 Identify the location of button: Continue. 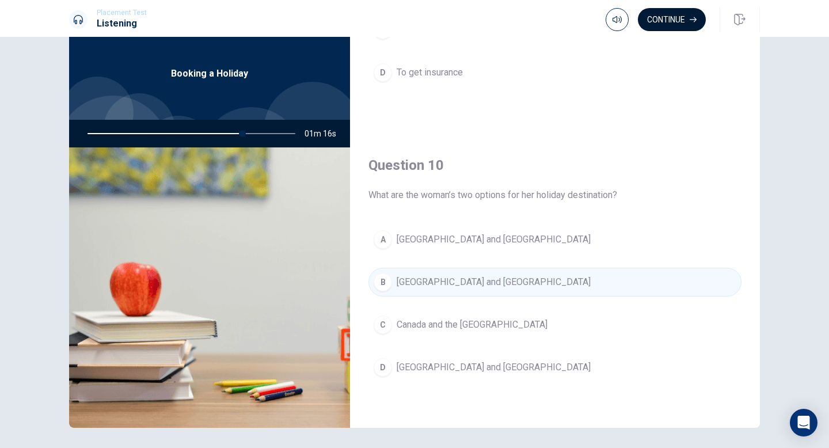
(672, 20).